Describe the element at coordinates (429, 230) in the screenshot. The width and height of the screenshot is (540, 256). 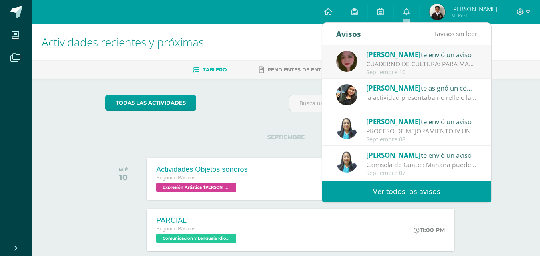
I see `div: 11:00 PM` at that location.